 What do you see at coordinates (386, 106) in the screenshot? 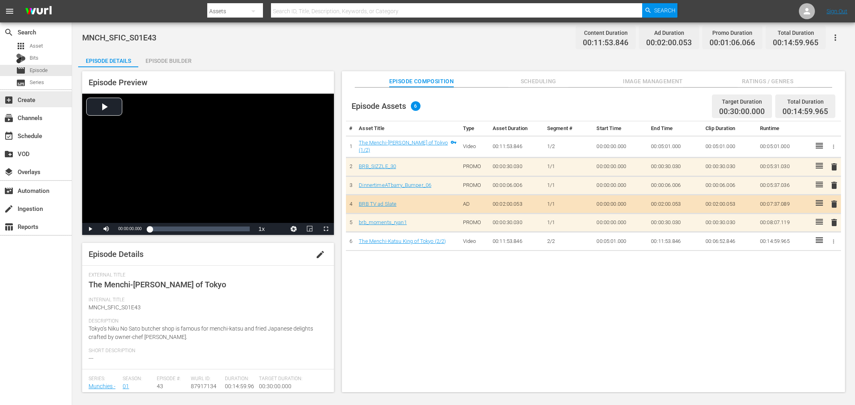
I see `div: Episode Assets` at bounding box center [386, 106].